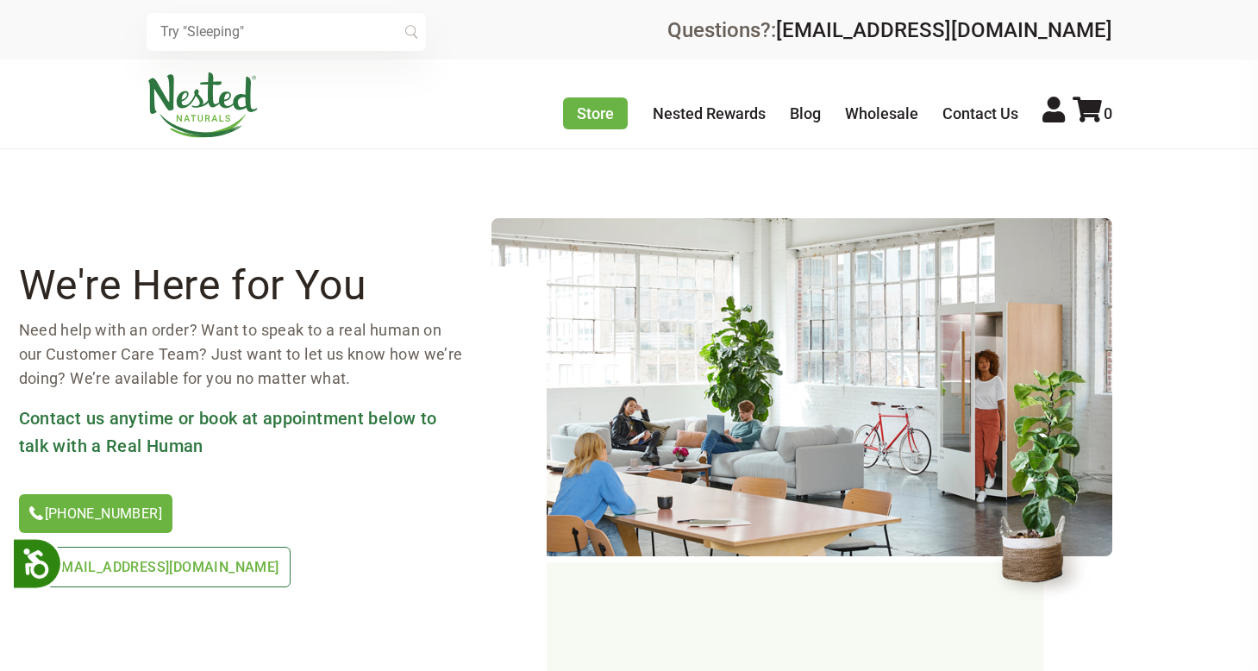 Image resolution: width=1258 pixels, height=671 pixels. I want to click on h3: Contact us anytime or book at appointment below to talk with a Real Human, so click(241, 432).